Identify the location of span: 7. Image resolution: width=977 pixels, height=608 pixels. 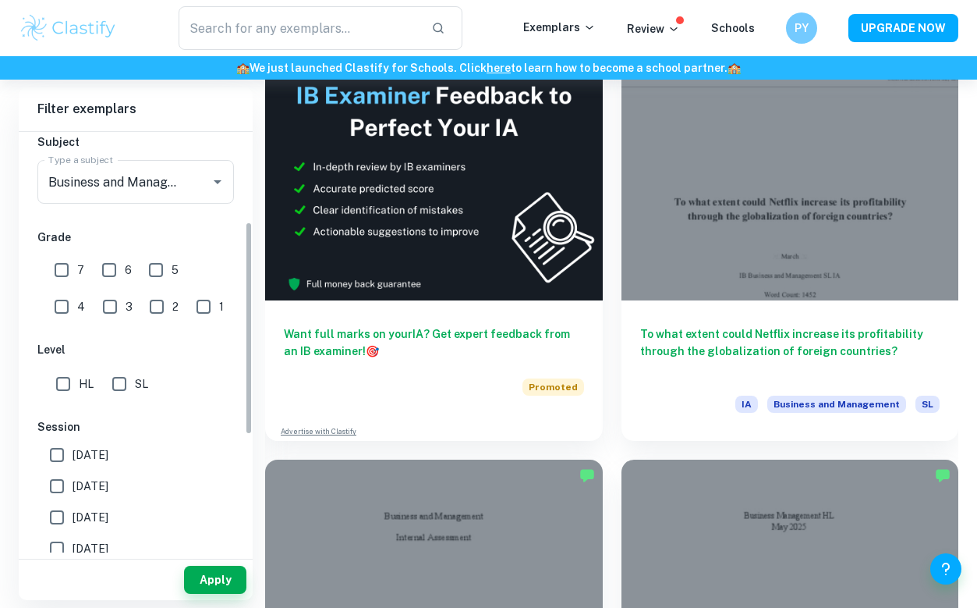
(80, 270).